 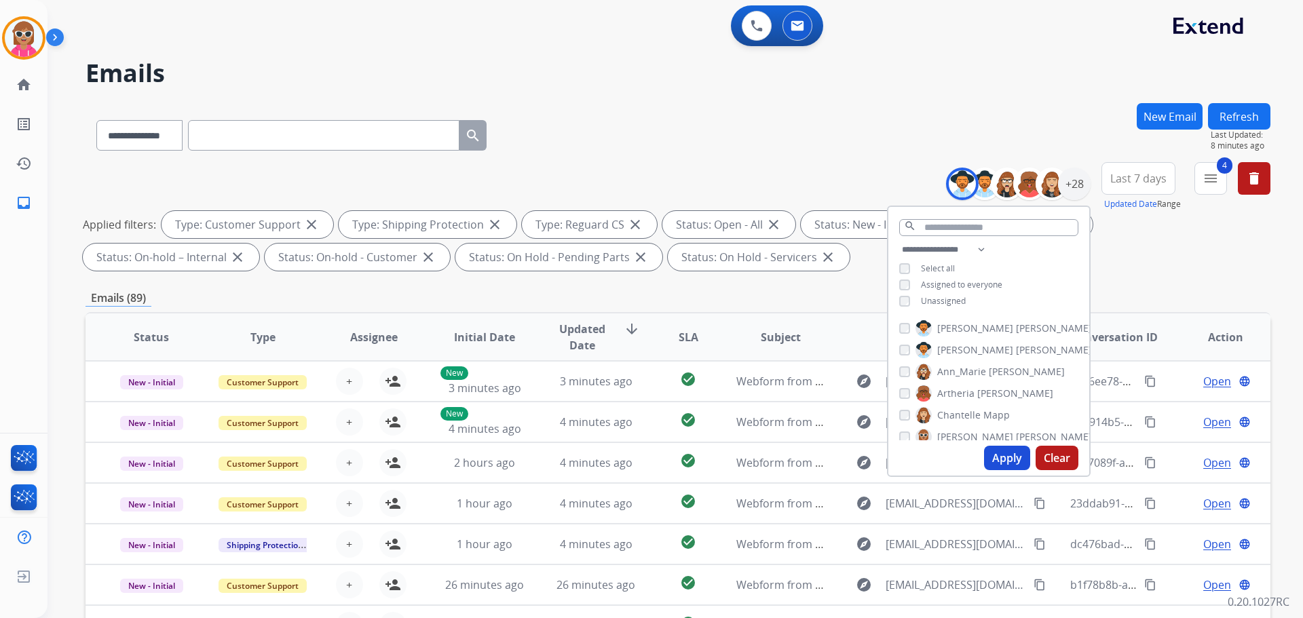 What do you see at coordinates (265, 545) in the screenshot?
I see `span: Shipping Protection` at bounding box center [265, 545].